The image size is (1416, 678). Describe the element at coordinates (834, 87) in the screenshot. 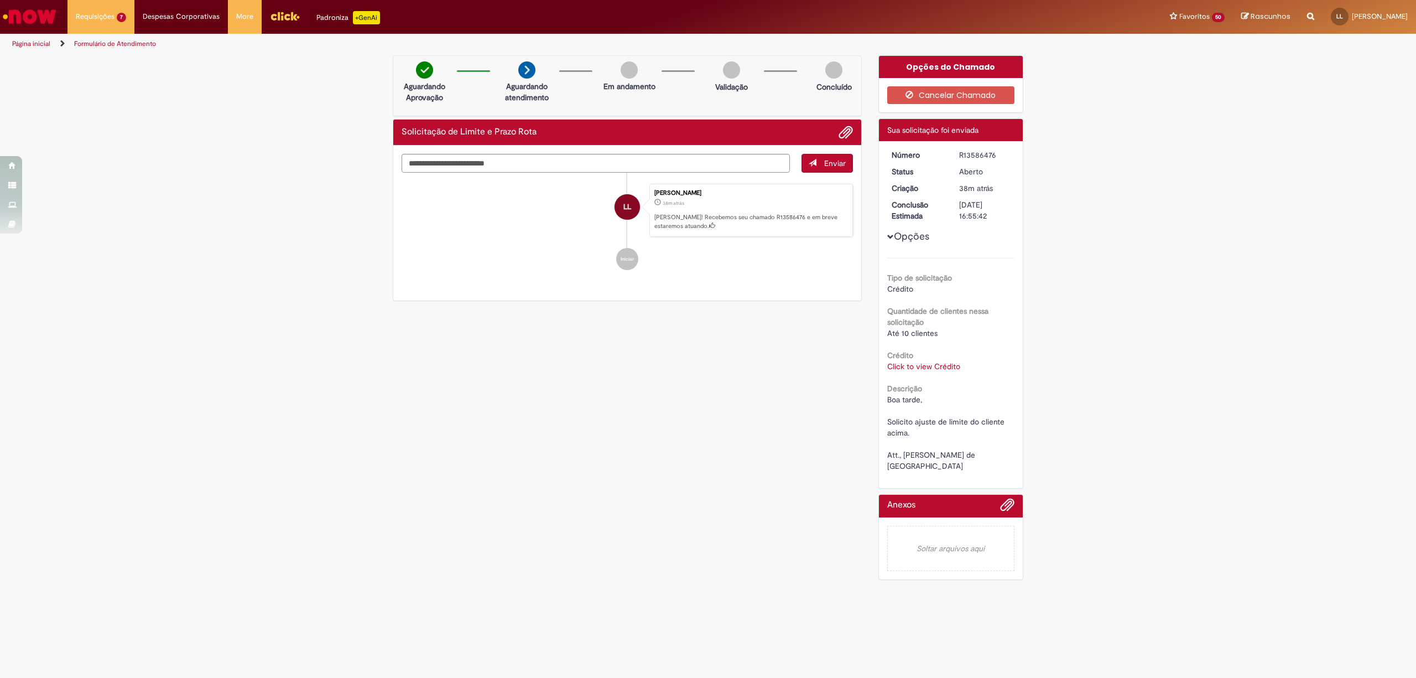

I see `p: Concluído` at that location.